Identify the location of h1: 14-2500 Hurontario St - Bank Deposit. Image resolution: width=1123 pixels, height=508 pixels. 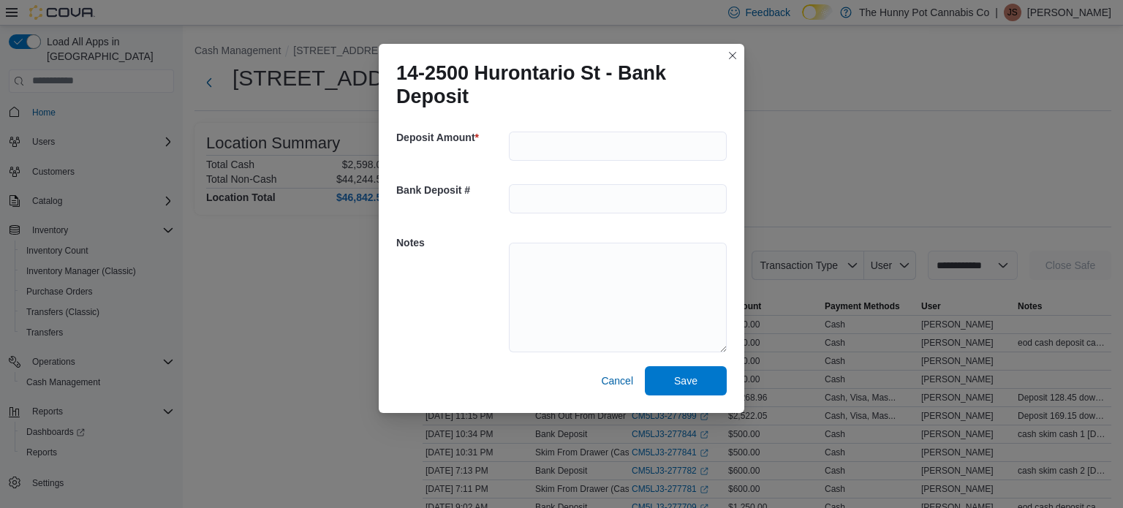
(556, 85).